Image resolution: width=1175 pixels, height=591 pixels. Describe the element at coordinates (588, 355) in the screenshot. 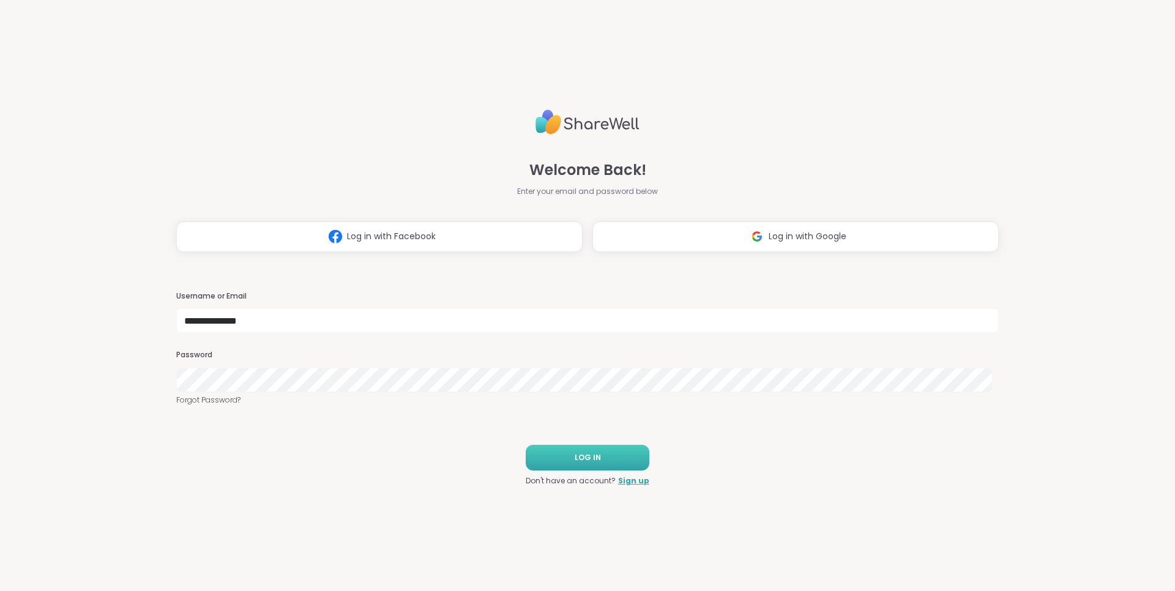

I see `h3: Password` at that location.